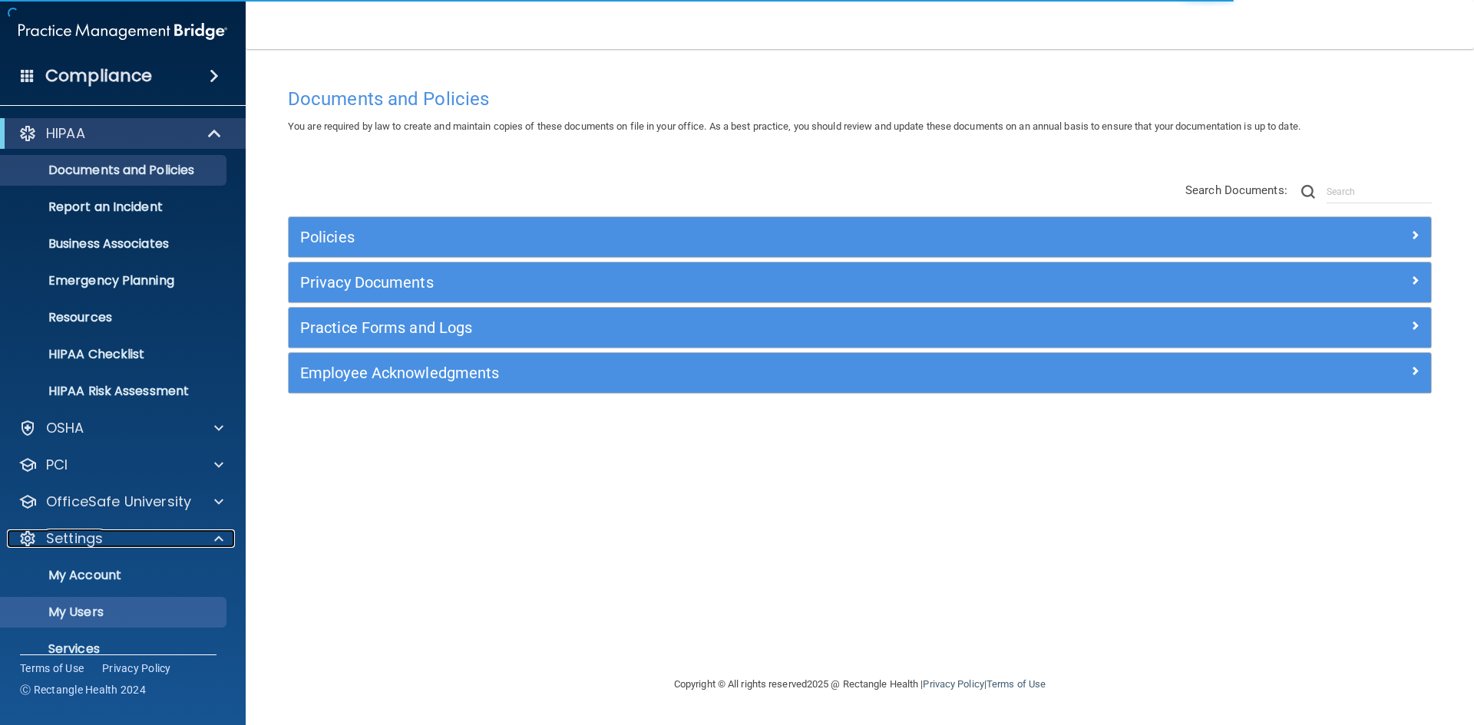 Image resolution: width=1474 pixels, height=725 pixels. Describe the element at coordinates (114, 649) in the screenshot. I see `p: Services` at that location.